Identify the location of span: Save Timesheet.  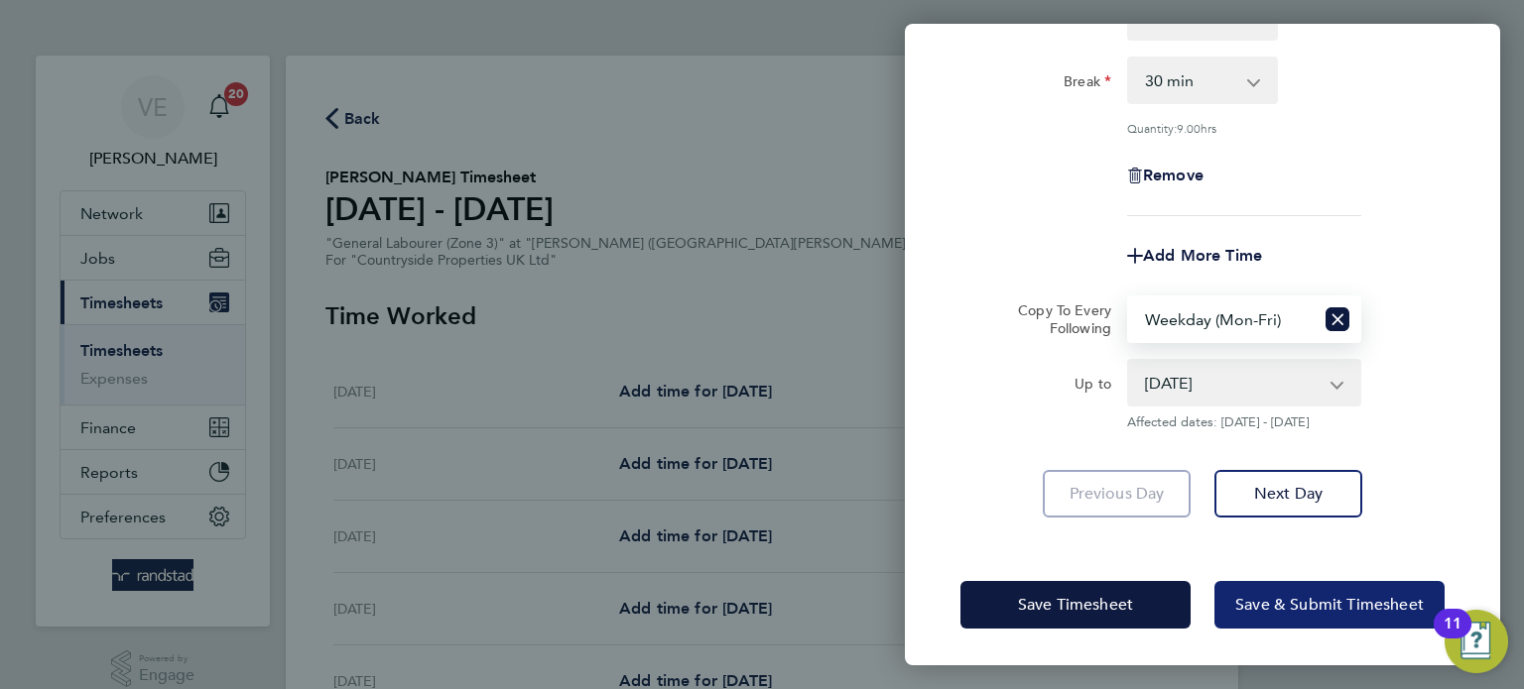
(1075, 605).